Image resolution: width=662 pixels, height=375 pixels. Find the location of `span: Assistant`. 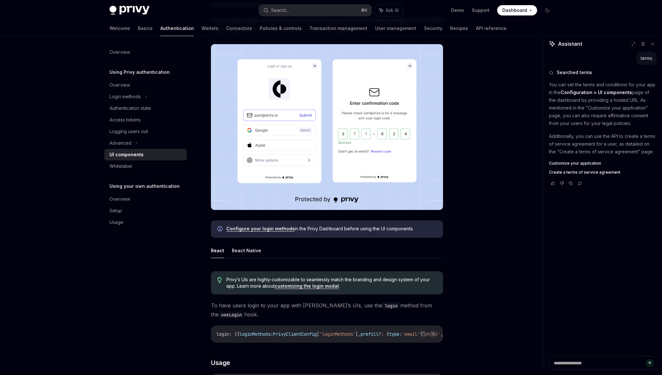

span: Assistant is located at coordinates (570, 44).